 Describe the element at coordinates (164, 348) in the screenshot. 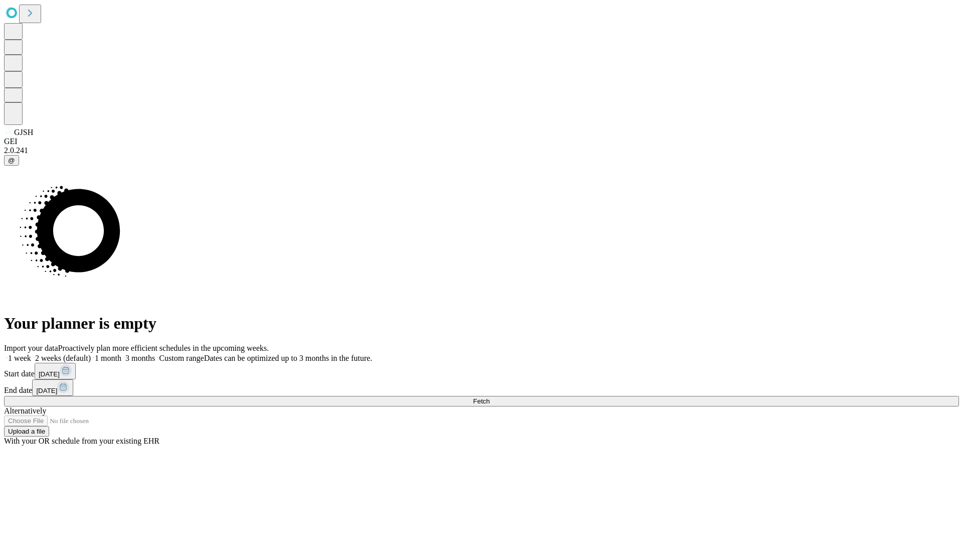

I see `span: Proactively plan more efficient schedules in the upcoming weeks.` at that location.